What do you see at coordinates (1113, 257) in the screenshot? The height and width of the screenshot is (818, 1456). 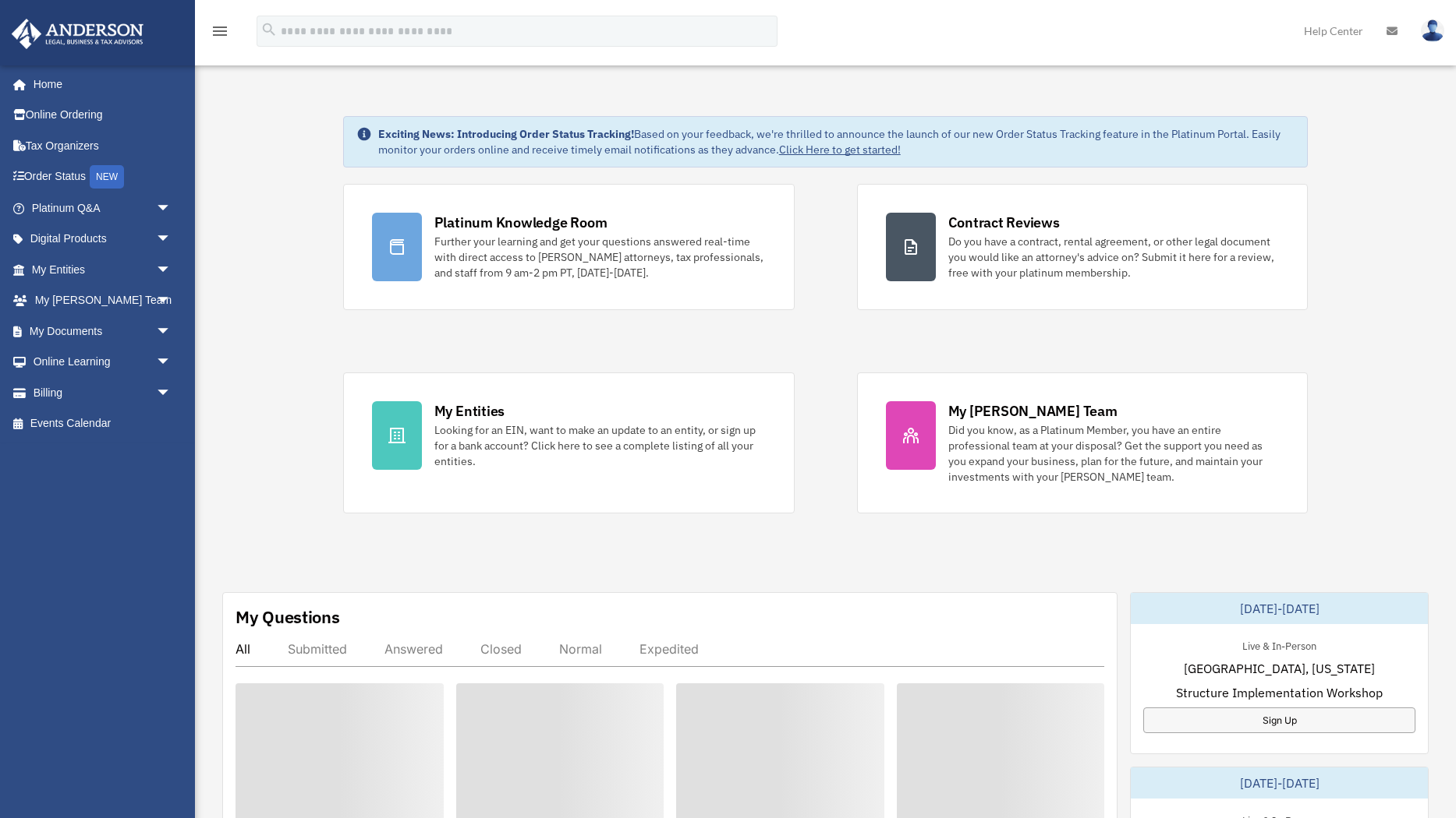 I see `div: Do you have a contract, rental agreement, or other legal document you would like an attorney's ad...` at bounding box center [1113, 257].